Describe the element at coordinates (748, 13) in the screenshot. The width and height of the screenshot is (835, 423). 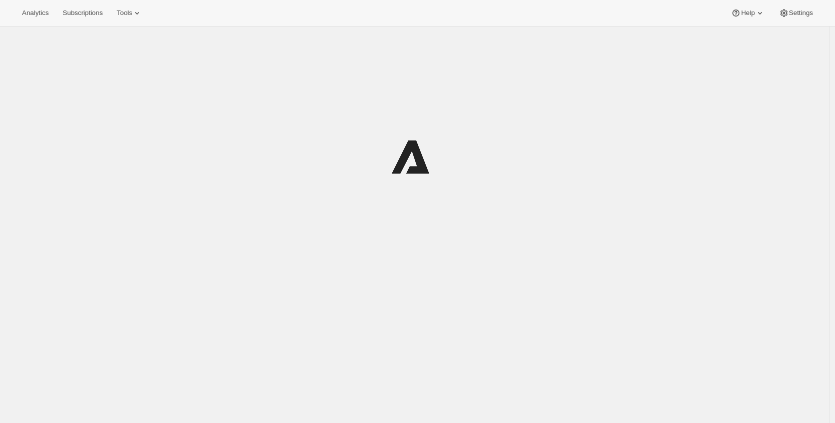
I see `span: Help` at that location.